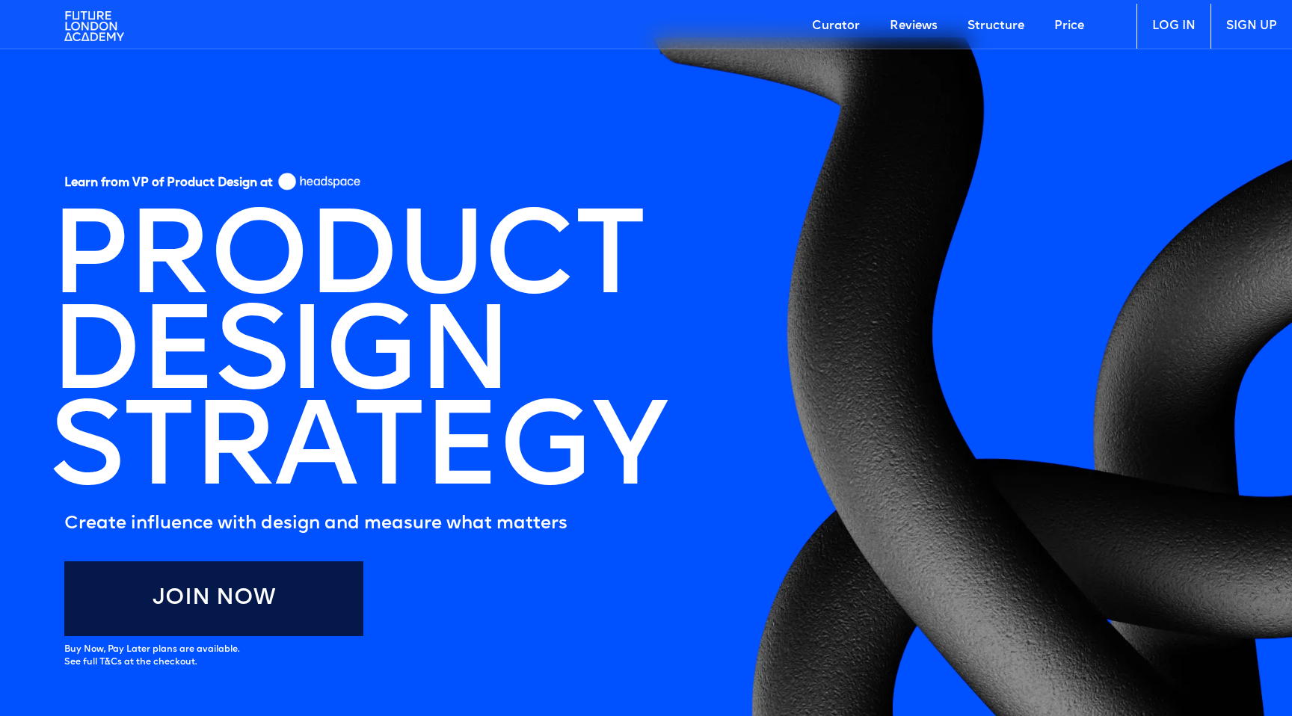 Image resolution: width=1292 pixels, height=716 pixels. Describe the element at coordinates (1251, 26) in the screenshot. I see `a: SIGN UP` at that location.